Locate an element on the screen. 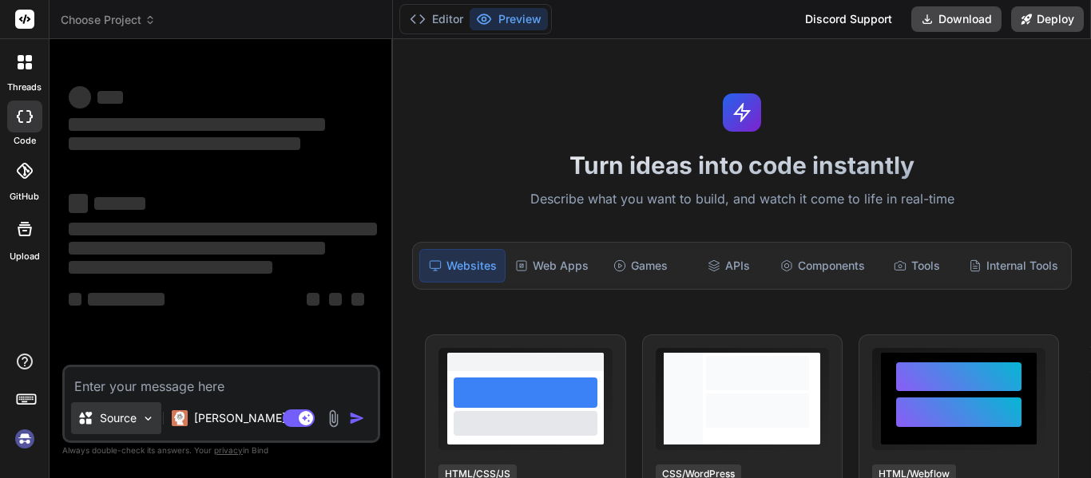 Image resolution: width=1091 pixels, height=478 pixels. span: privacy is located at coordinates (228, 450).